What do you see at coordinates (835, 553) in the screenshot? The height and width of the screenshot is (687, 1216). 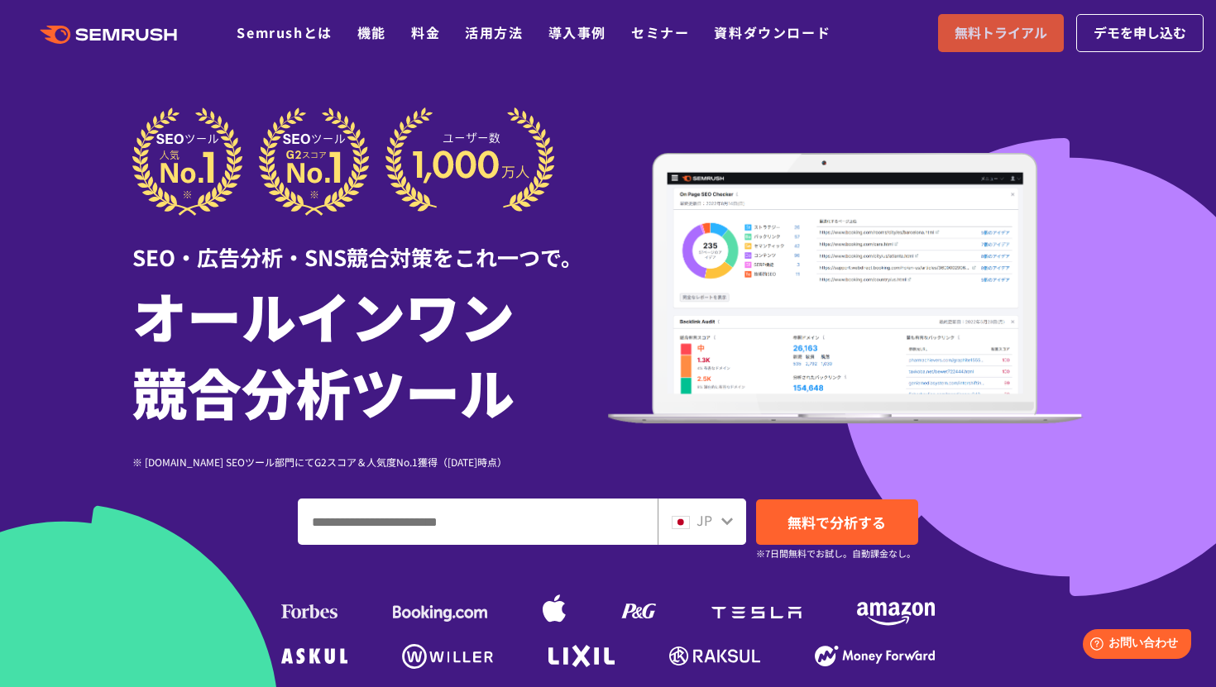 I see `small: ※7日間無料でお試し。自動課金なし。` at bounding box center [835, 553].